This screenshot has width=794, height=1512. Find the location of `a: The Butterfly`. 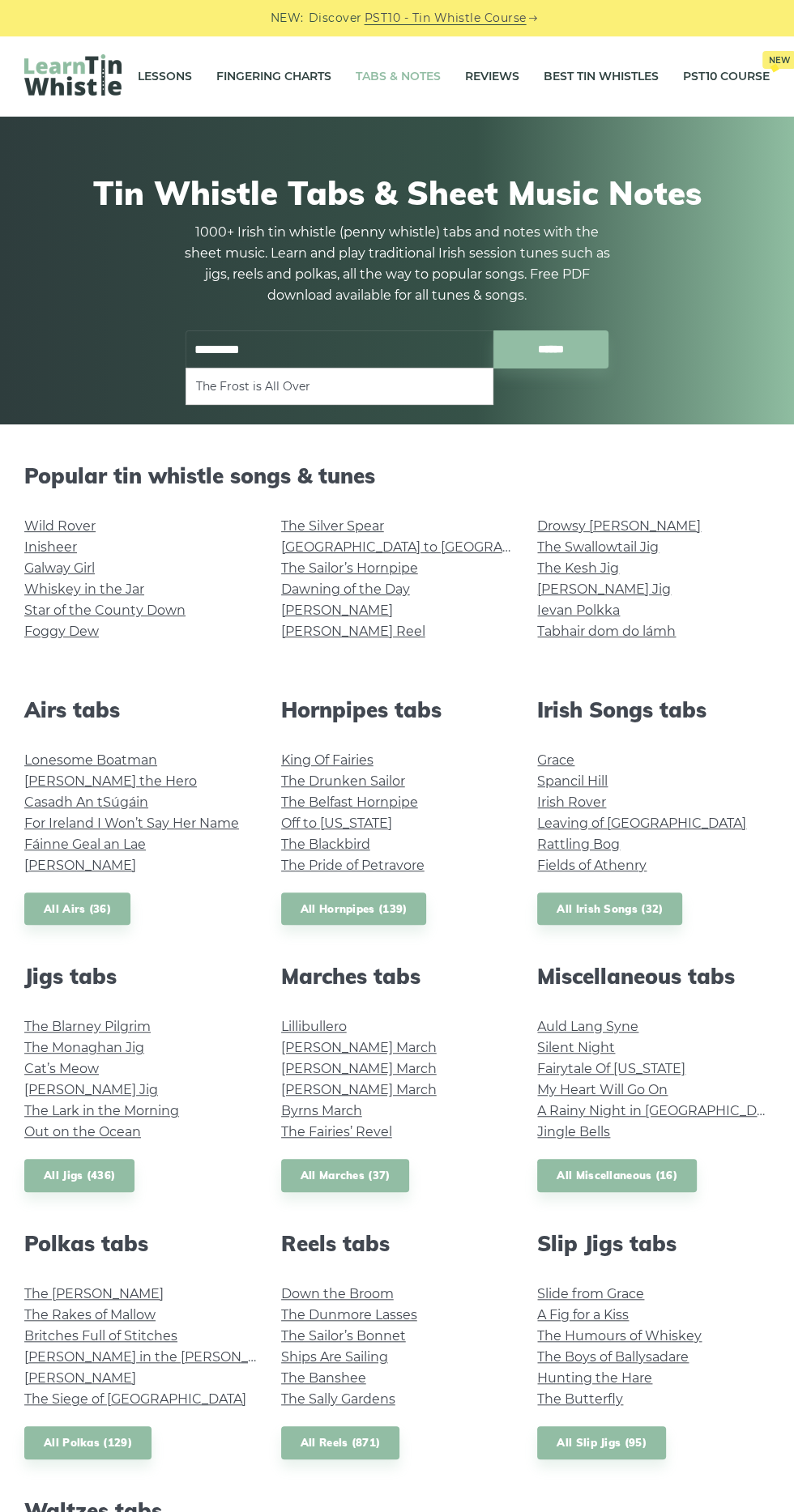

a: The Butterfly is located at coordinates (580, 1399).